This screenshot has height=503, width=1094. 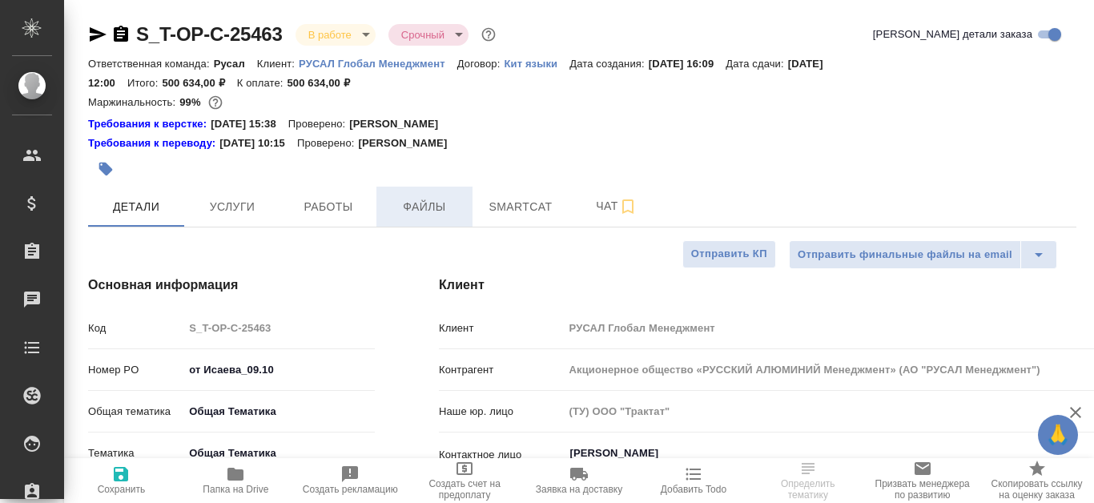 What do you see at coordinates (135, 328) in the screenshot?
I see `p: Код` at bounding box center [135, 328].